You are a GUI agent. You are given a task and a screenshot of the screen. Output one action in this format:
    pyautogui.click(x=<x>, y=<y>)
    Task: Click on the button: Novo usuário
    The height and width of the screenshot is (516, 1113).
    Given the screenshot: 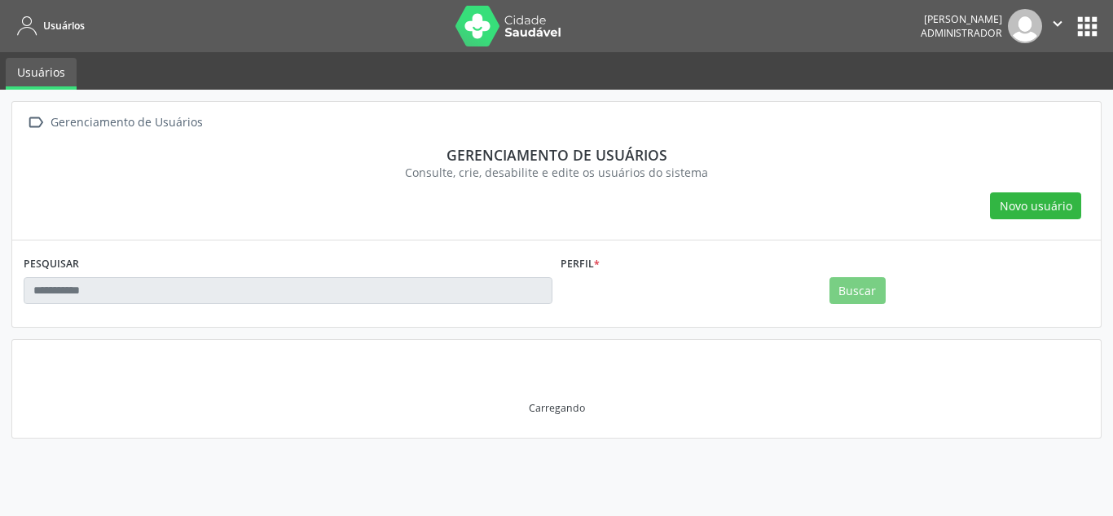 What is the action you would take?
    pyautogui.click(x=1036, y=206)
    